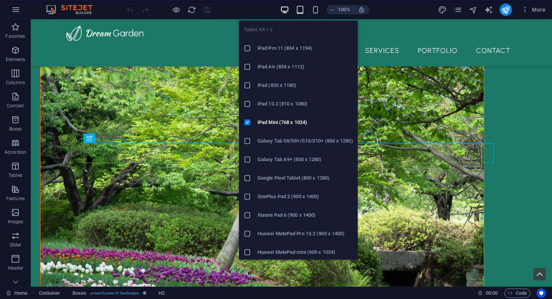  What do you see at coordinates (176, 10) in the screenshot?
I see `button: Click here to leave preview mode and continue editing` at bounding box center [176, 10].